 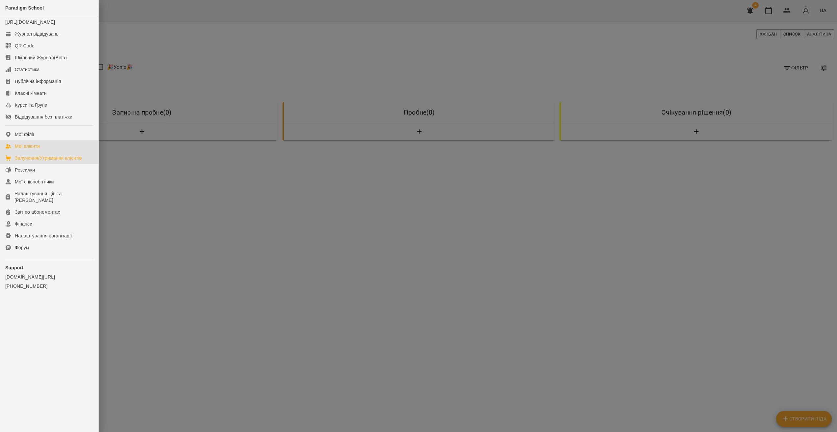 What do you see at coordinates (38, 81) in the screenshot?
I see `div: Публічна інформація` at bounding box center [38, 81].